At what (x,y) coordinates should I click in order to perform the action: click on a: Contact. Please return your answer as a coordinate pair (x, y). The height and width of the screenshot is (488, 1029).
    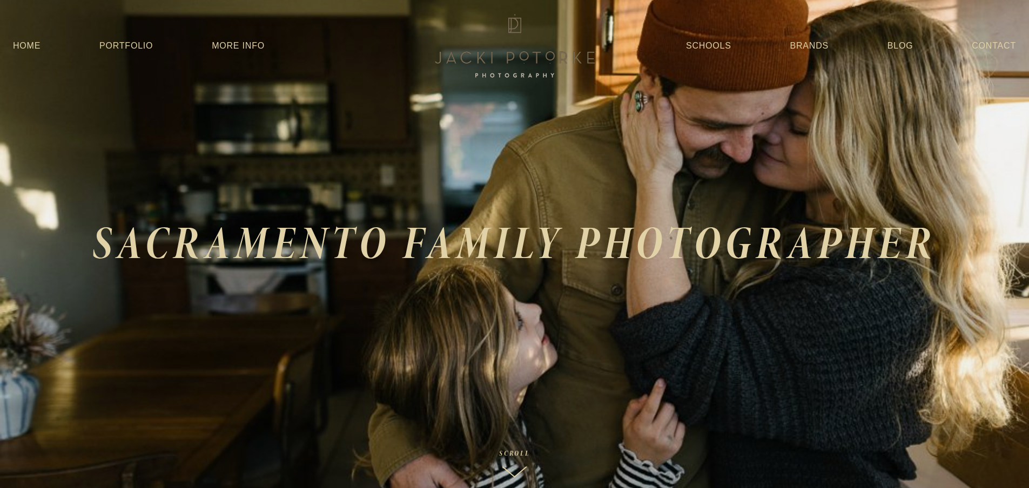
    Looking at the image, I should click on (994, 46).